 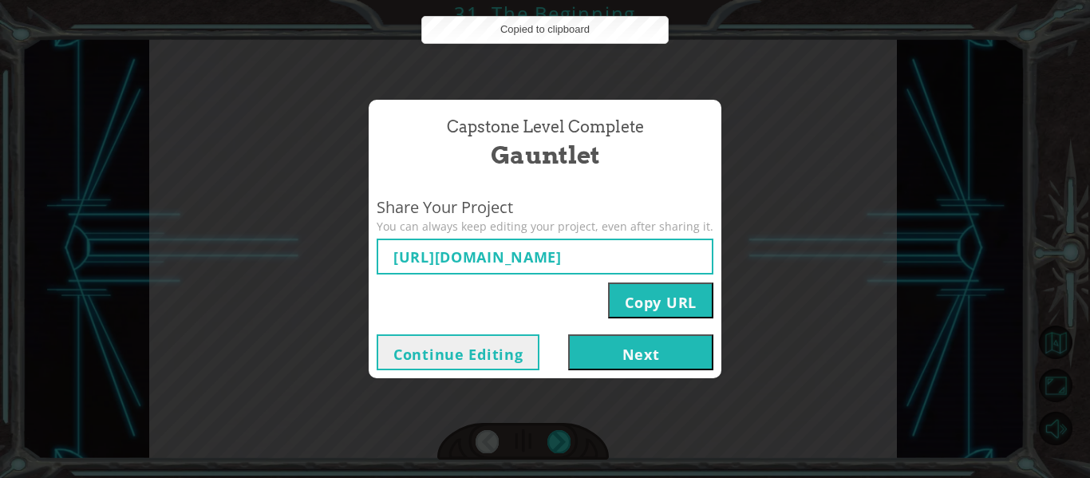 What do you see at coordinates (545, 207) in the screenshot?
I see `span: Share Your Project` at bounding box center [545, 207].